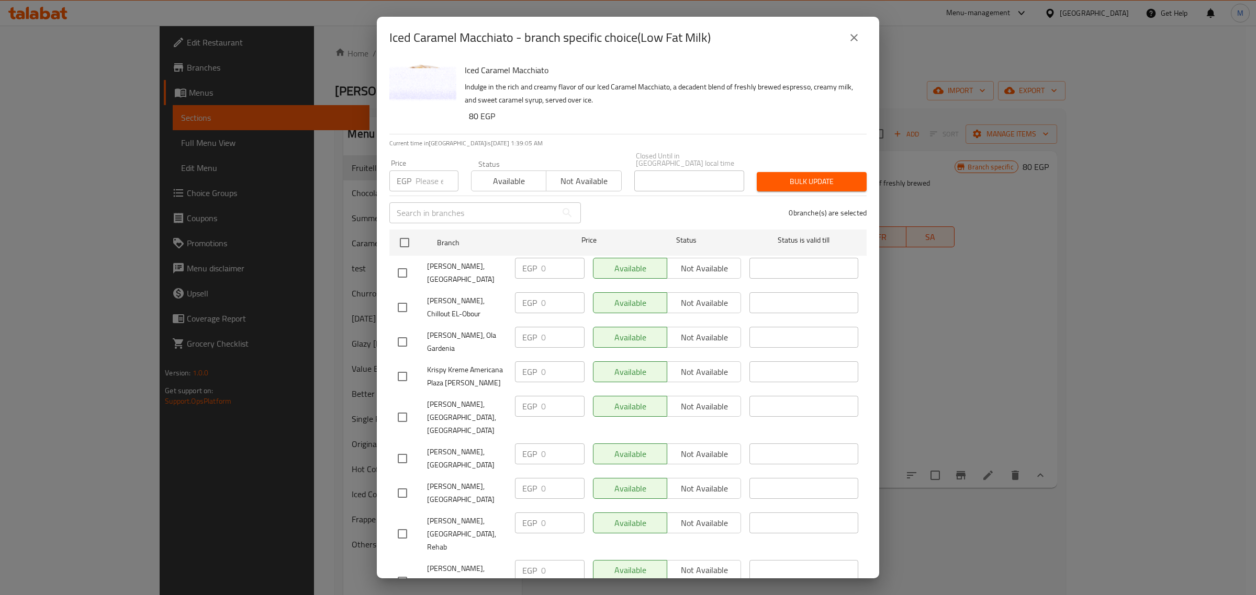 This screenshot has height=595, width=1256. I want to click on p: 0 branche(s) are selected, so click(827, 213).